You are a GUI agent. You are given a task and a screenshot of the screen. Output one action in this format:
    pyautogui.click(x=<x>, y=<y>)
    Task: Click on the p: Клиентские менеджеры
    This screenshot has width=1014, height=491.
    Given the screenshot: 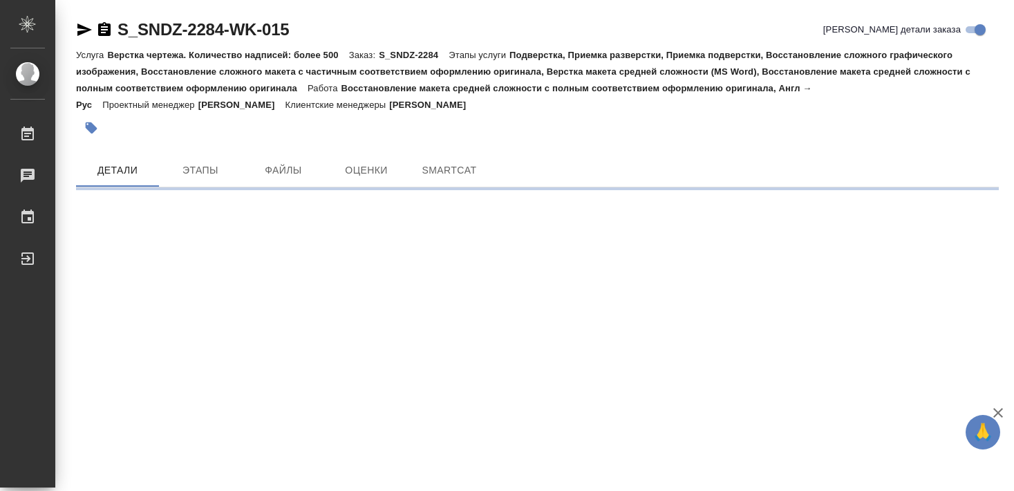 What is the action you would take?
    pyautogui.click(x=337, y=104)
    